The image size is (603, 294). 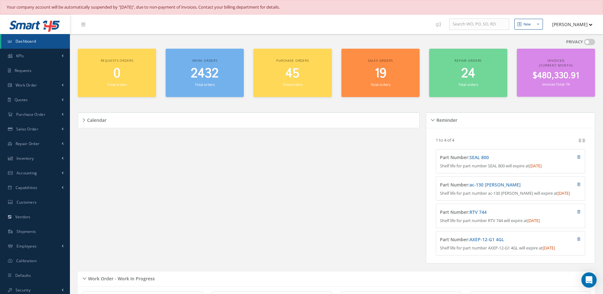 What do you see at coordinates (23, 216) in the screenshot?
I see `span: Vendors` at bounding box center [23, 216].